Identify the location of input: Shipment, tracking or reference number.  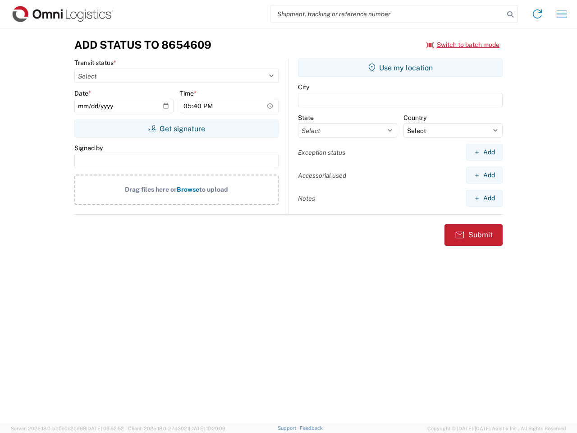
(387, 14).